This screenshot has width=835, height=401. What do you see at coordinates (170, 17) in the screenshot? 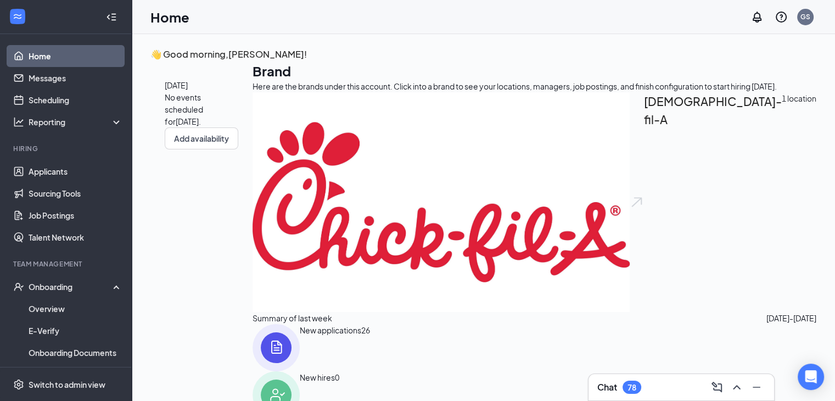
I see `h1: Home` at bounding box center [170, 17].